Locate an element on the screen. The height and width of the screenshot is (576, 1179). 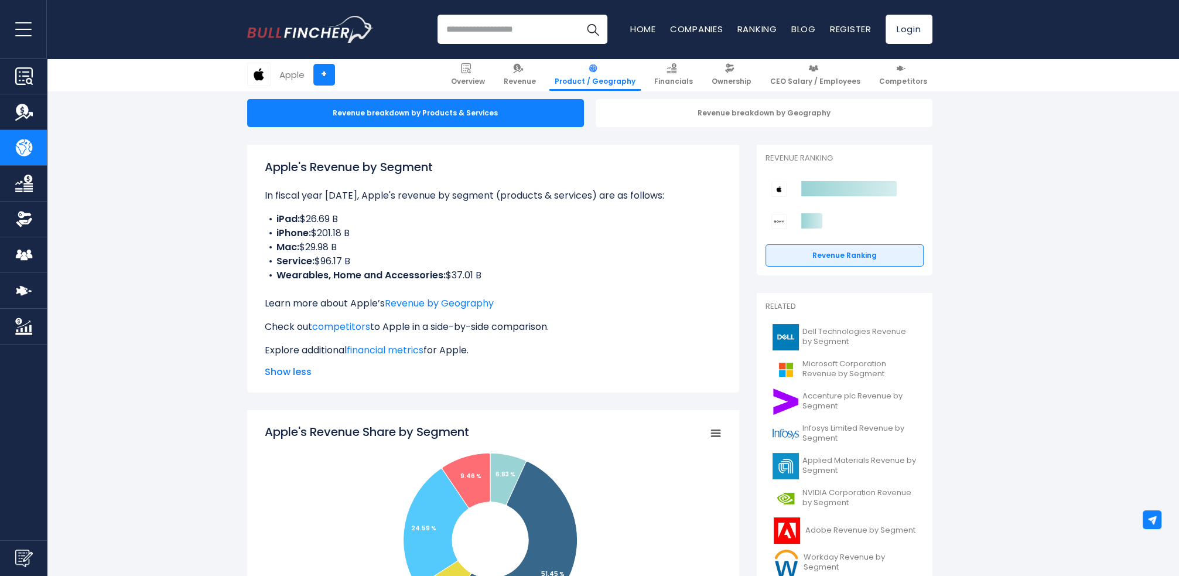
span: Financials is located at coordinates (673, 81).